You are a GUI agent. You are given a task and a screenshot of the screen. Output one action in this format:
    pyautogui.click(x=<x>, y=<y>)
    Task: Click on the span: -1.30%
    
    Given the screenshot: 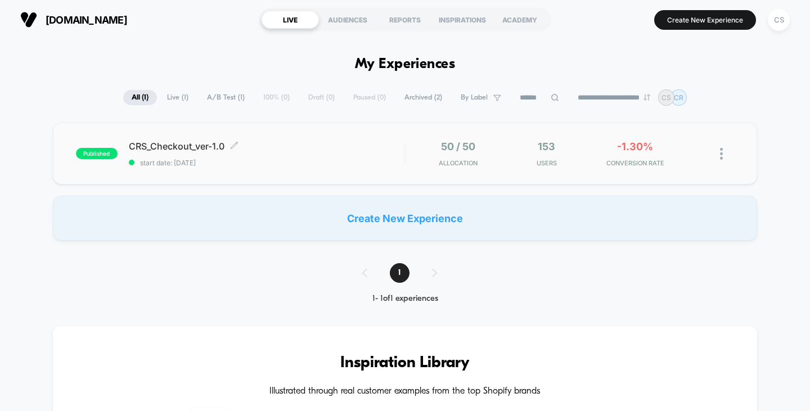 What is the action you would take?
    pyautogui.click(x=635, y=146)
    